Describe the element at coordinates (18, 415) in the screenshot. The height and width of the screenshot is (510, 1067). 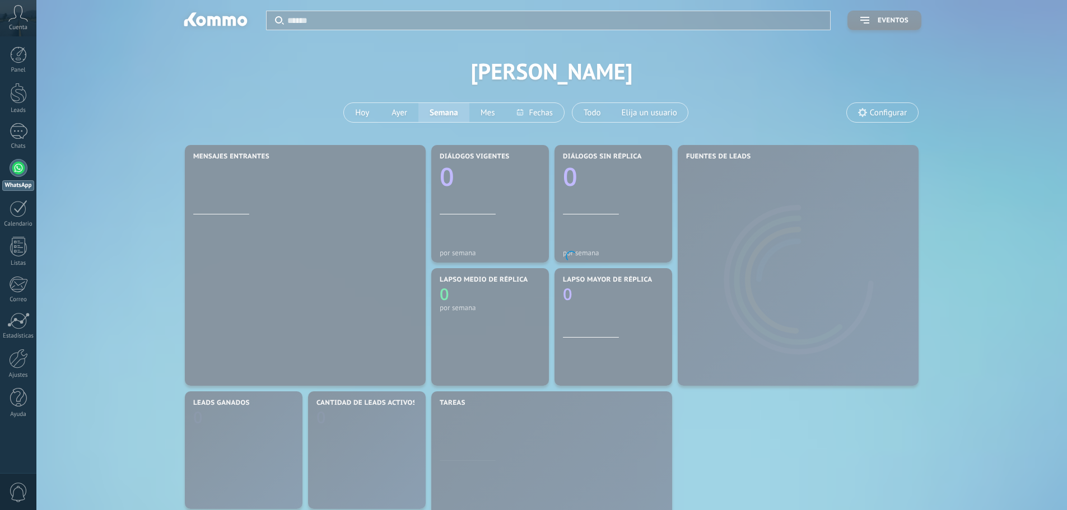
I see `div: Ayuda` at that location.